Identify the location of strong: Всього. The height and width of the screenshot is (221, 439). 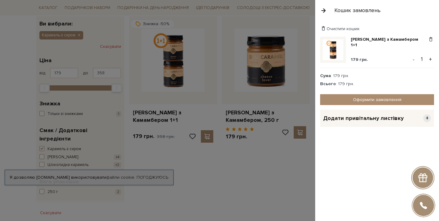
(328, 83).